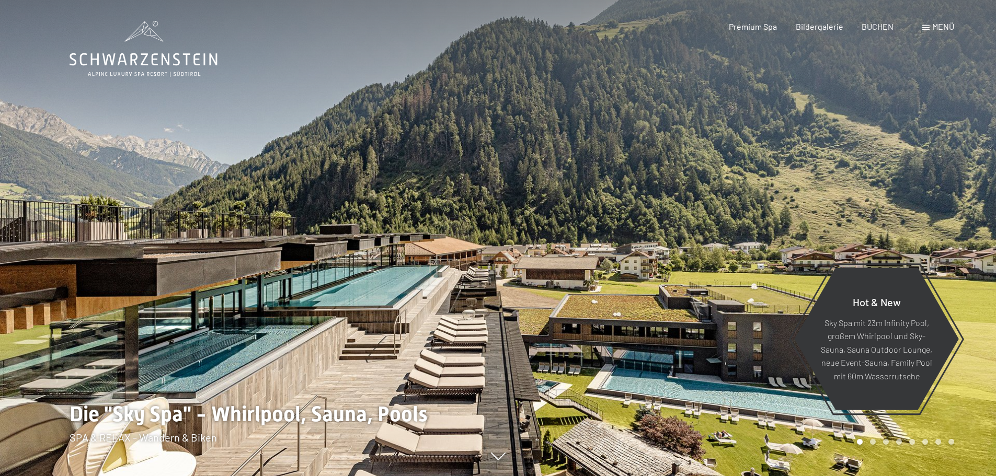 This screenshot has width=996, height=476. I want to click on span: Hot & New, so click(876, 302).